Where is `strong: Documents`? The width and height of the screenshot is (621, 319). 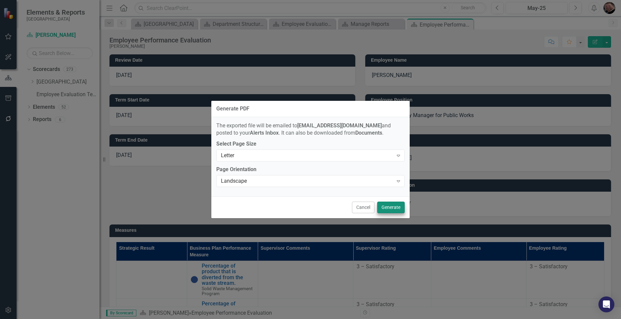 strong: Documents is located at coordinates (369, 133).